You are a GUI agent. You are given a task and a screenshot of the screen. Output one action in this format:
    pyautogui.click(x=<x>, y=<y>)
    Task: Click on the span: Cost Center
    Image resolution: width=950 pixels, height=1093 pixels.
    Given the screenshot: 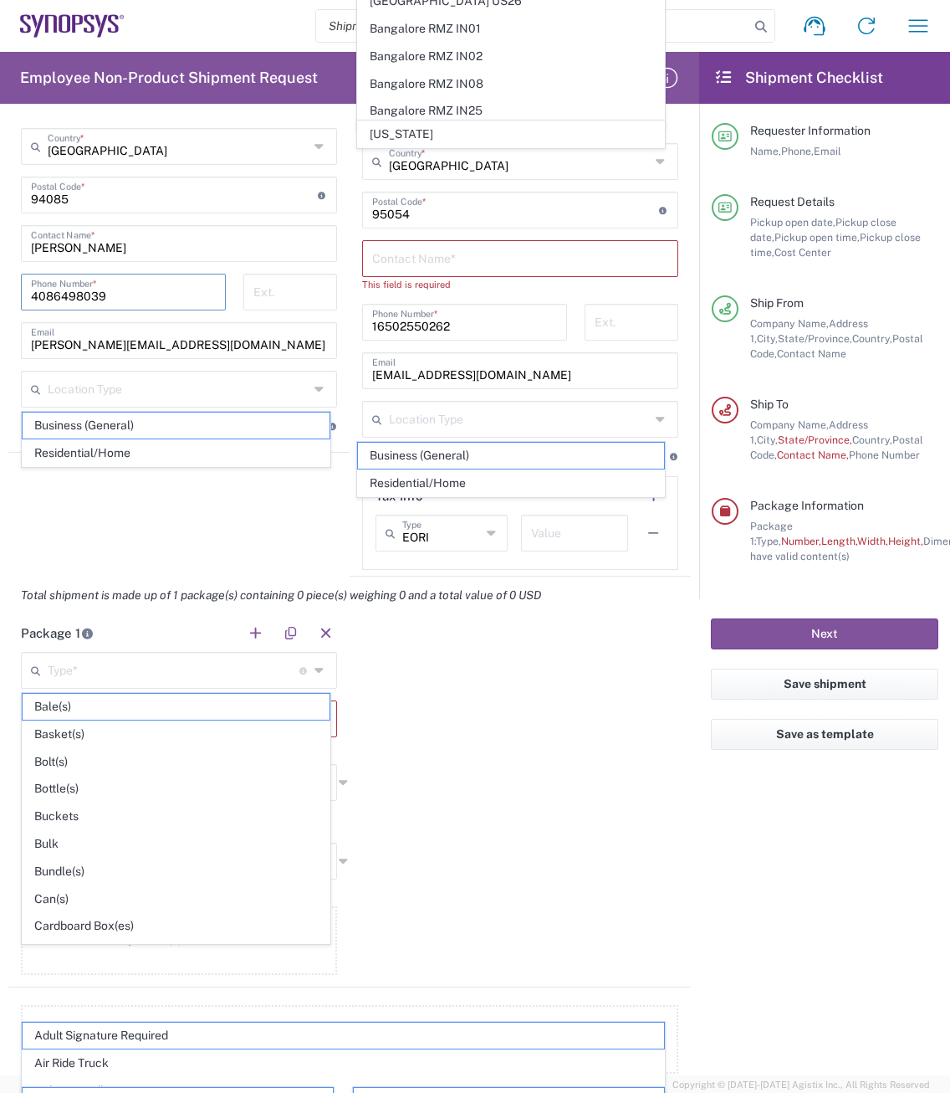 What is the action you would take?
    pyautogui.click(x=803, y=252)
    